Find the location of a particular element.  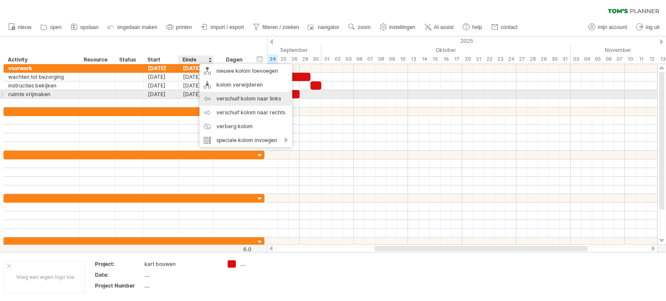

span: instellingen is located at coordinates (403, 27).